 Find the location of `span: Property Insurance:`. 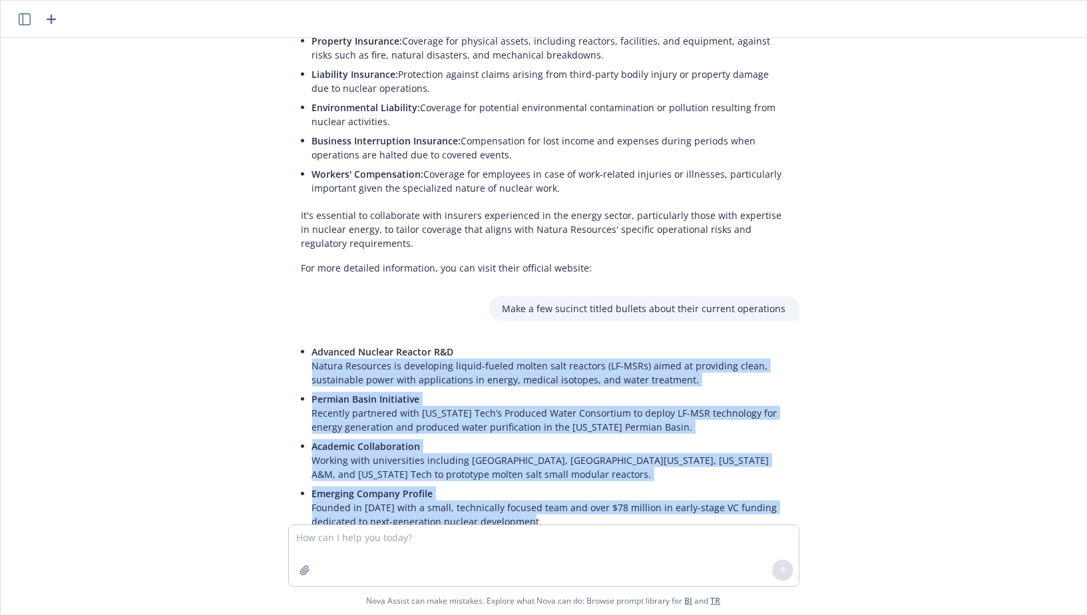

span: Property Insurance: is located at coordinates (357, 41).